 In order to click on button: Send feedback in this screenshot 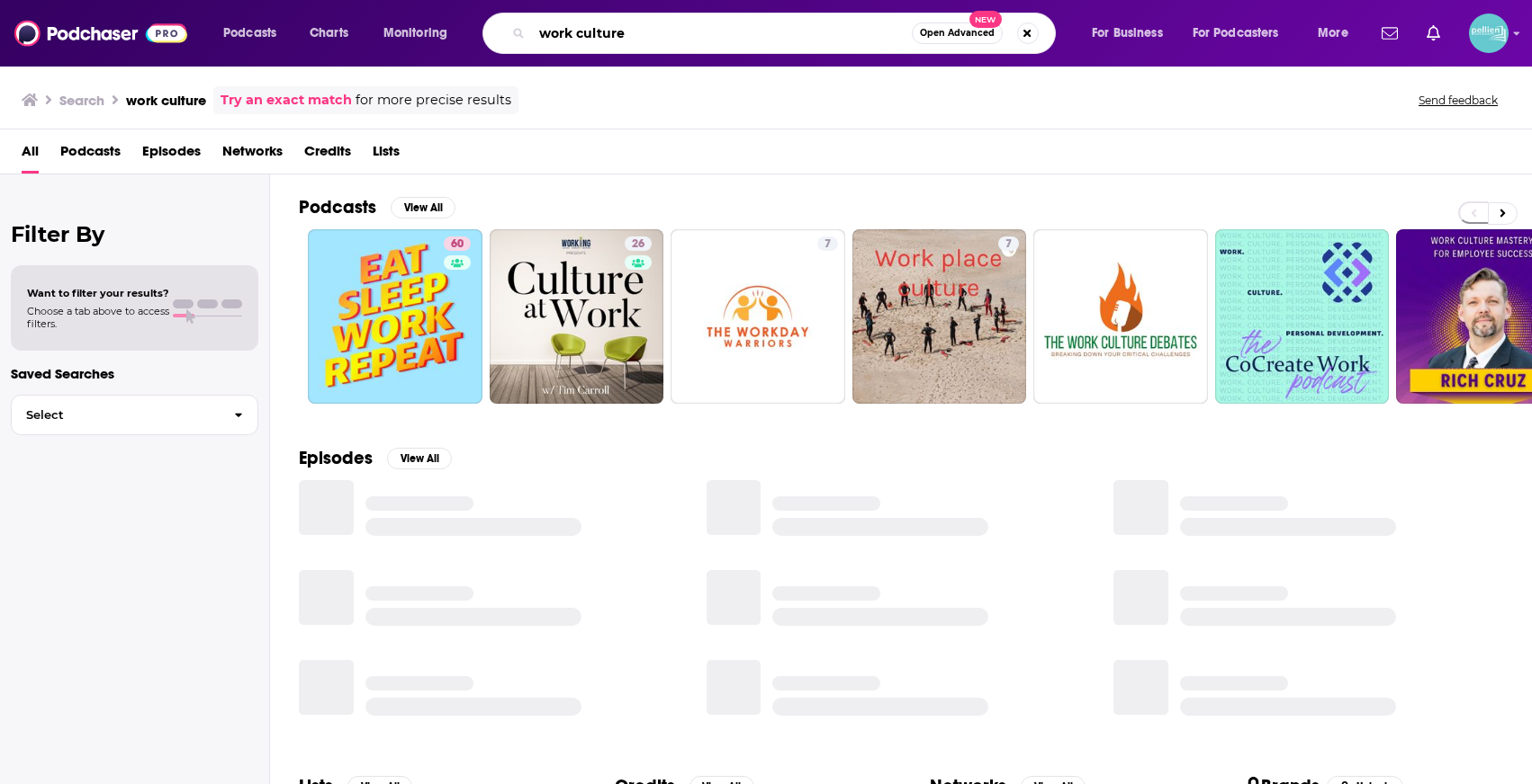, I will do `click(1458, 100)`.